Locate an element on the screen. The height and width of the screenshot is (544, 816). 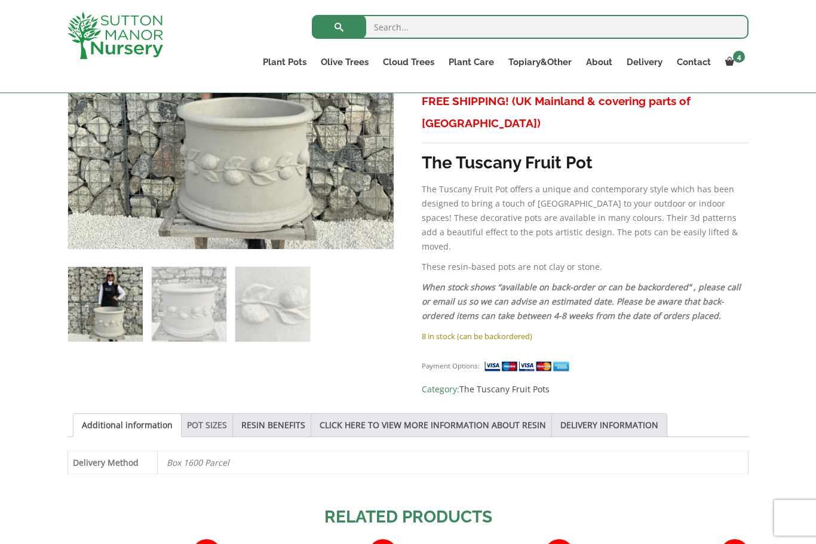
small: Payment Options: is located at coordinates (451, 366).